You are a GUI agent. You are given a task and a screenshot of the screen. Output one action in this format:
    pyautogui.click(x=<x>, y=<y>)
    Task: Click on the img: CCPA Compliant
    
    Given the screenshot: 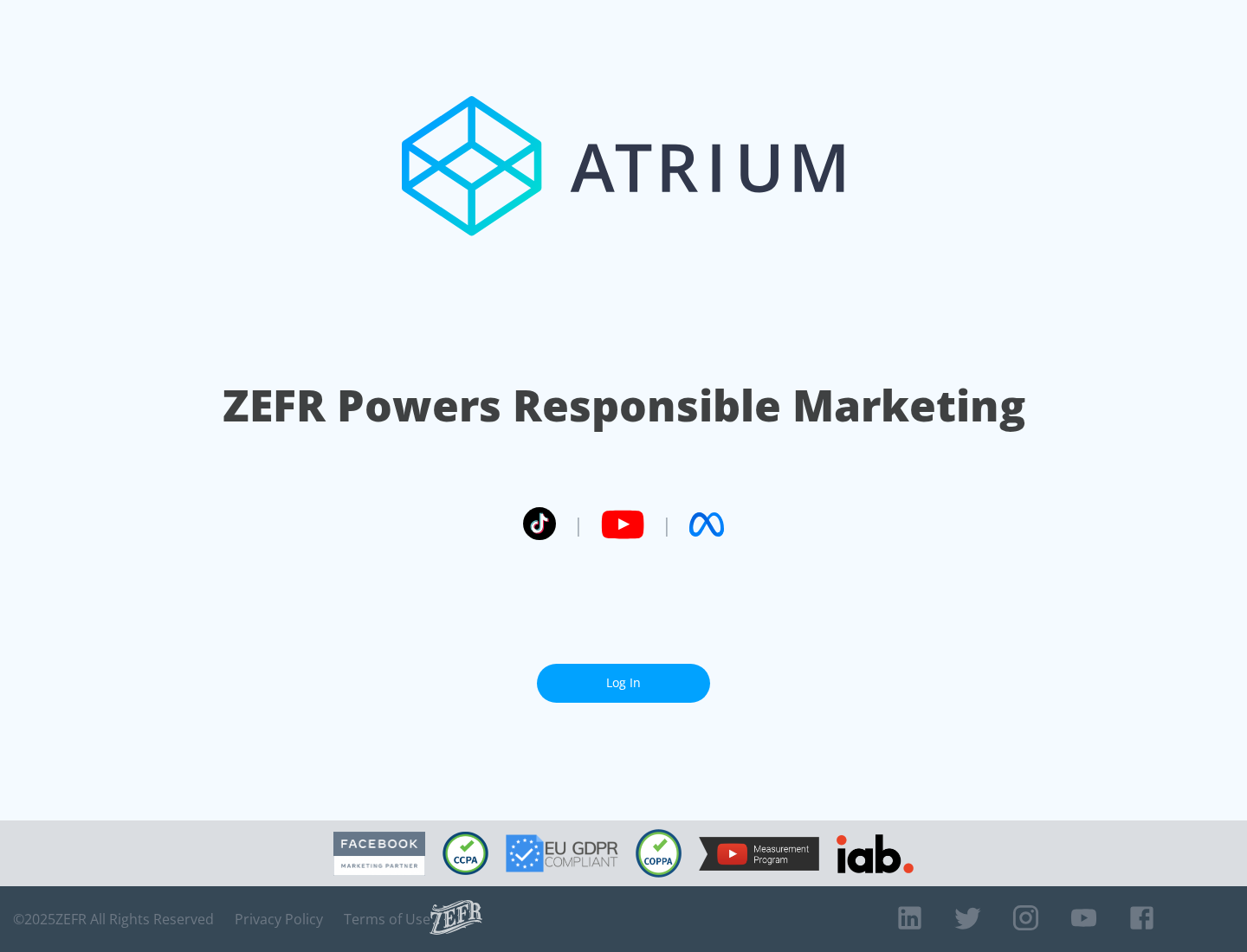 What is the action you would take?
    pyautogui.click(x=465, y=854)
    